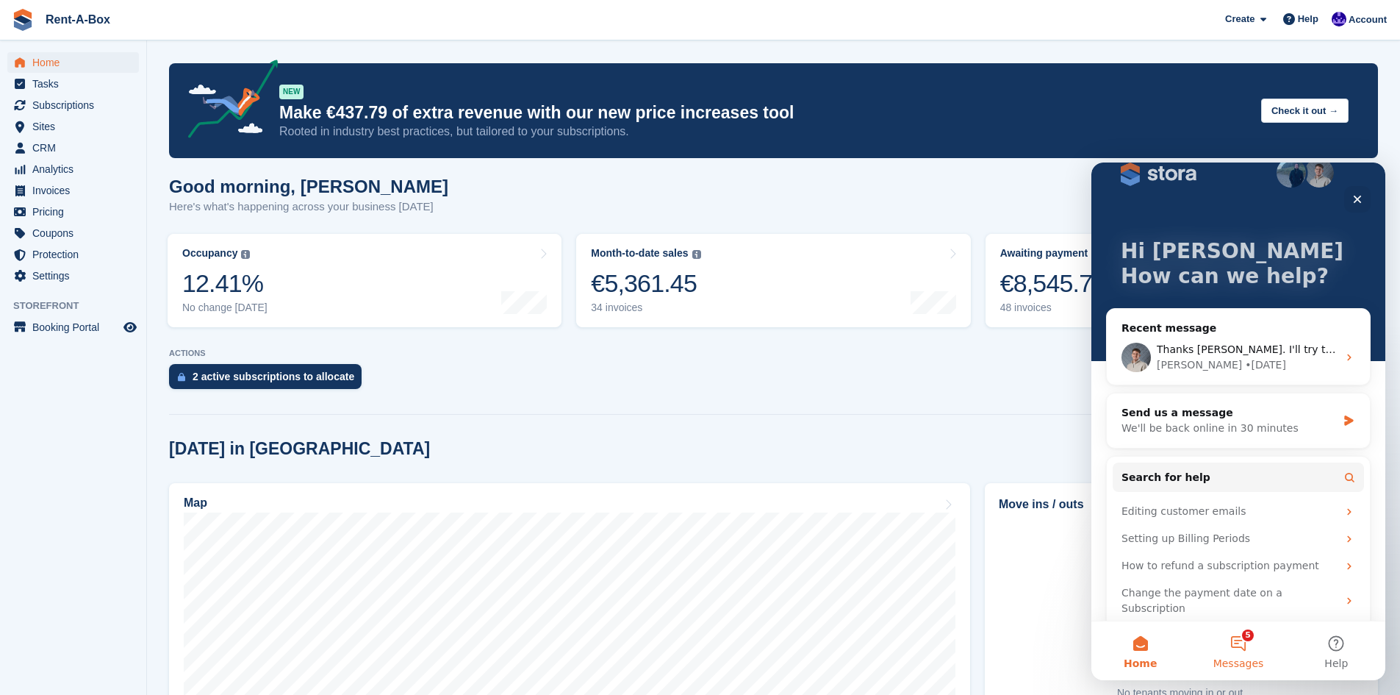 This screenshot has width=1400, height=695. I want to click on div: 48 invoices, so click(1053, 307).